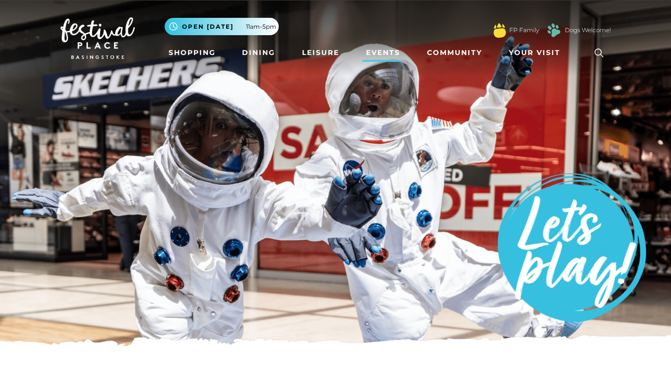 The image size is (671, 372). I want to click on span: Your Visit, so click(534, 53).